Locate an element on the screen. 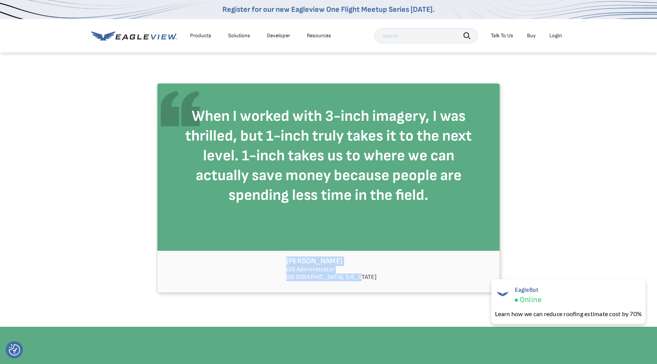 Image resolution: width=657 pixels, height=364 pixels. img: Revisit consent button is located at coordinates (14, 350).